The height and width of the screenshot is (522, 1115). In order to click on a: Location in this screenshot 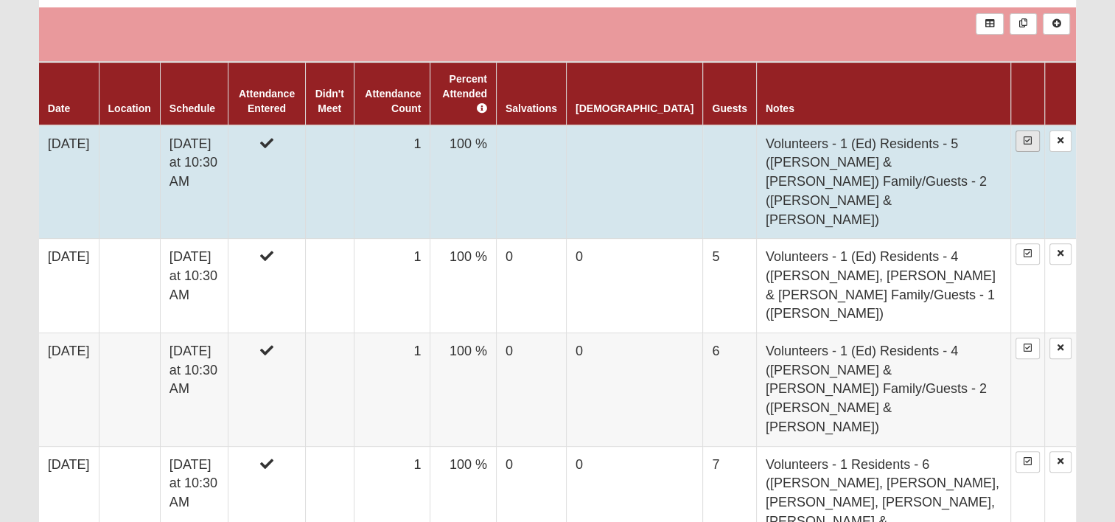, I will do `click(130, 108)`.